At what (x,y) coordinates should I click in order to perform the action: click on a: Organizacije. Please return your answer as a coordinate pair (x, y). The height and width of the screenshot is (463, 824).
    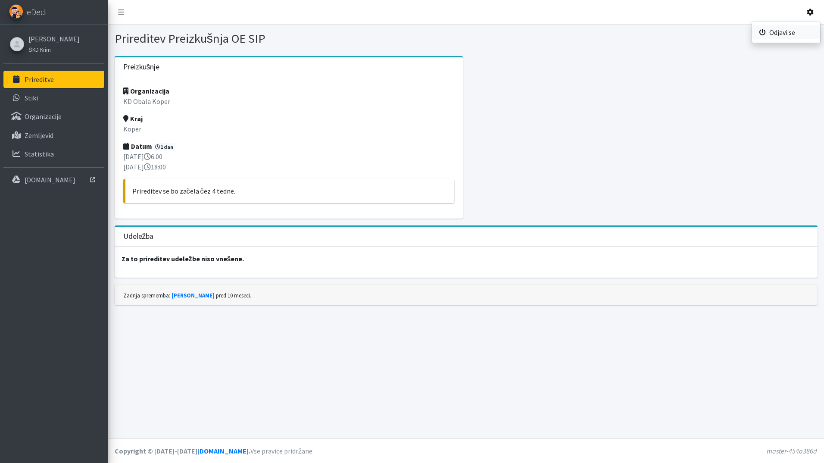
    Looking at the image, I should click on (54, 116).